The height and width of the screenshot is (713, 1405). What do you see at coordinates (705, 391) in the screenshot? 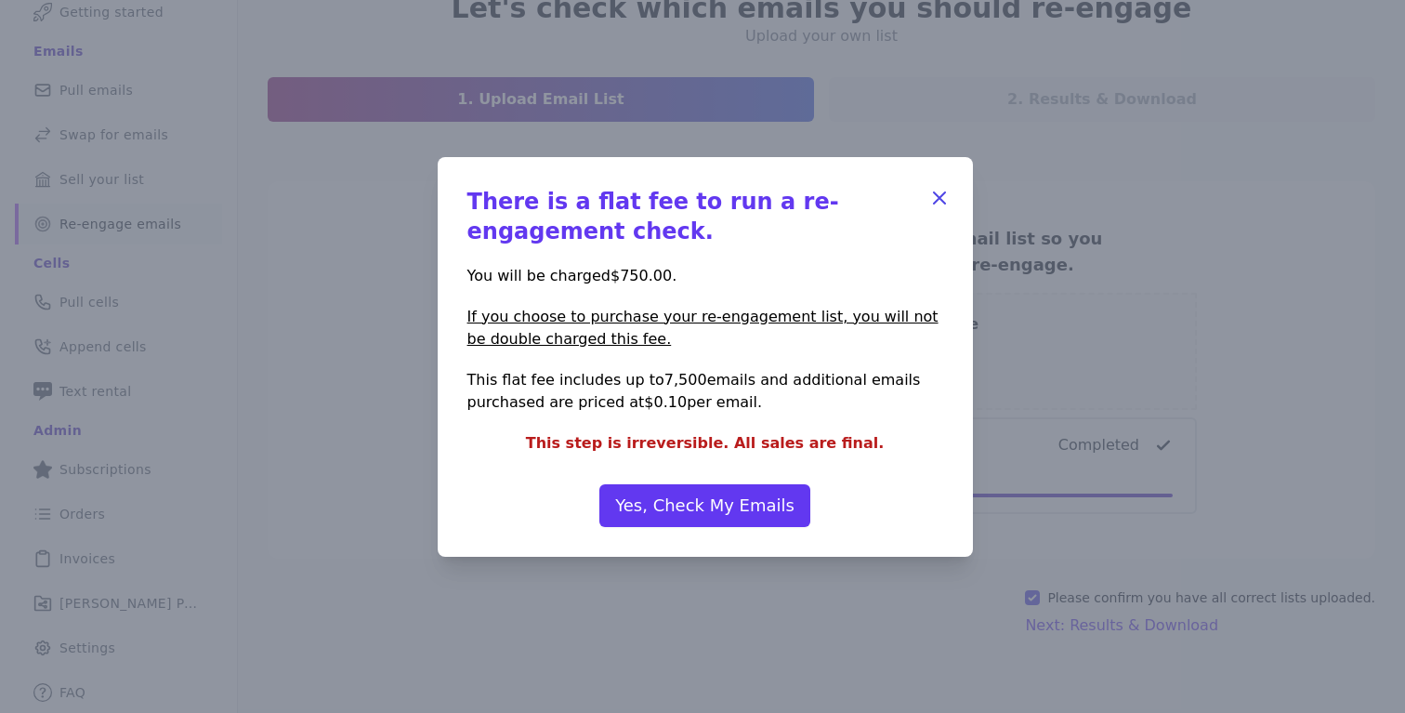
I see `p: This flat fee includes up to 7,500 emails and additional emails purchased are priced at $0.10 per...` at bounding box center [705, 391].